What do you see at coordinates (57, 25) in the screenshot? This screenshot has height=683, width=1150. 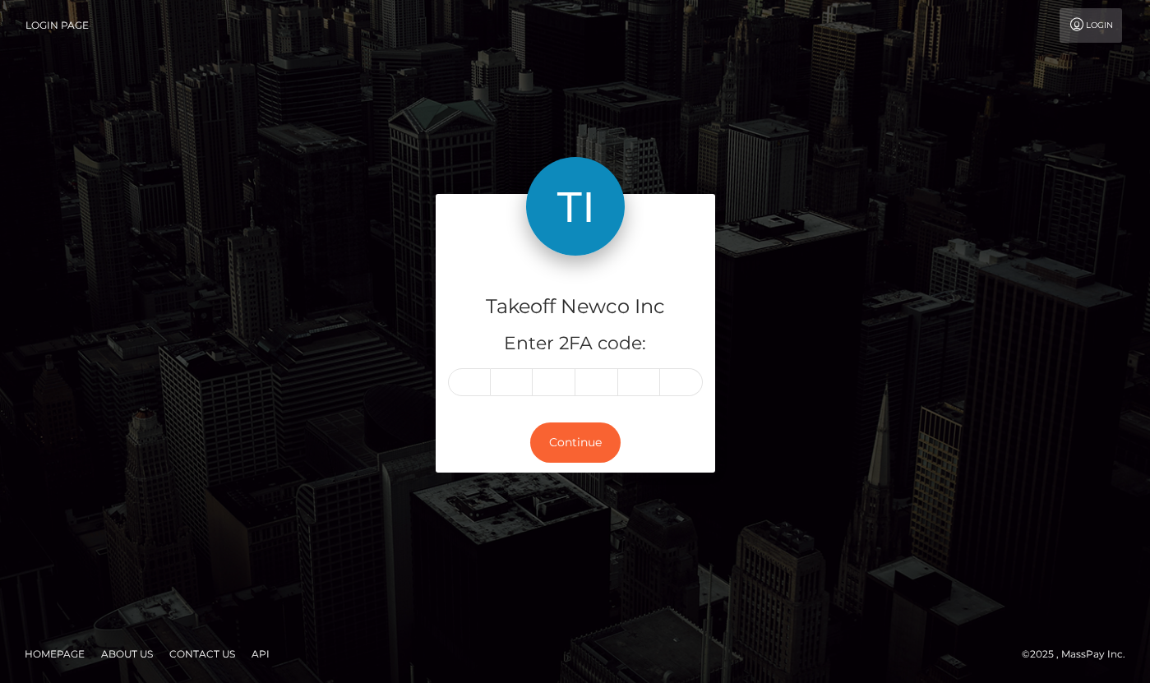 I see `a: Login Page` at bounding box center [57, 25].